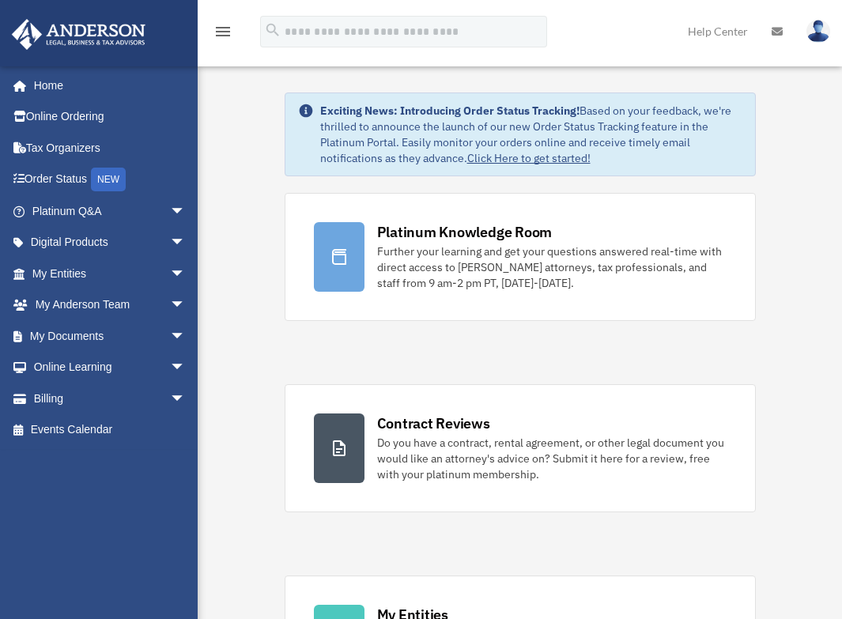 The image size is (842, 619). I want to click on a: menu, so click(223, 34).